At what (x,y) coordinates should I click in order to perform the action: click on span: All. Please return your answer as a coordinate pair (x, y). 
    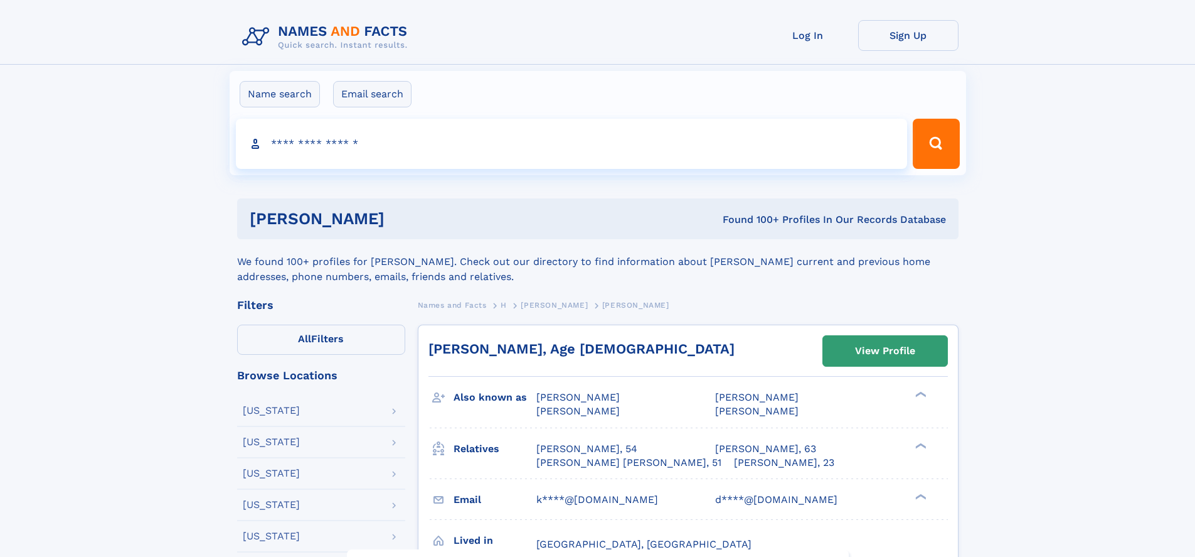
    Looking at the image, I should click on (304, 338).